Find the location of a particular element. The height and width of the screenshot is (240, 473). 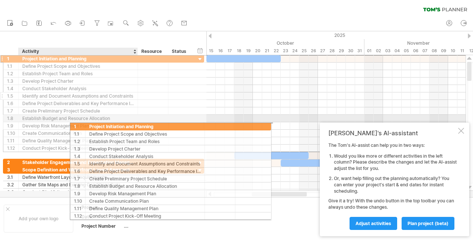

div: Friday, 31 October 2025 is located at coordinates (360, 51).